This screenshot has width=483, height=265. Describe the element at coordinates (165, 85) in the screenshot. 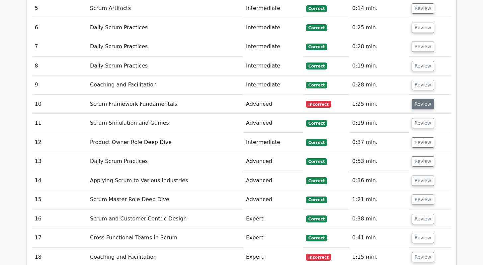

I see `td: Coaching and Facilitation` at that location.